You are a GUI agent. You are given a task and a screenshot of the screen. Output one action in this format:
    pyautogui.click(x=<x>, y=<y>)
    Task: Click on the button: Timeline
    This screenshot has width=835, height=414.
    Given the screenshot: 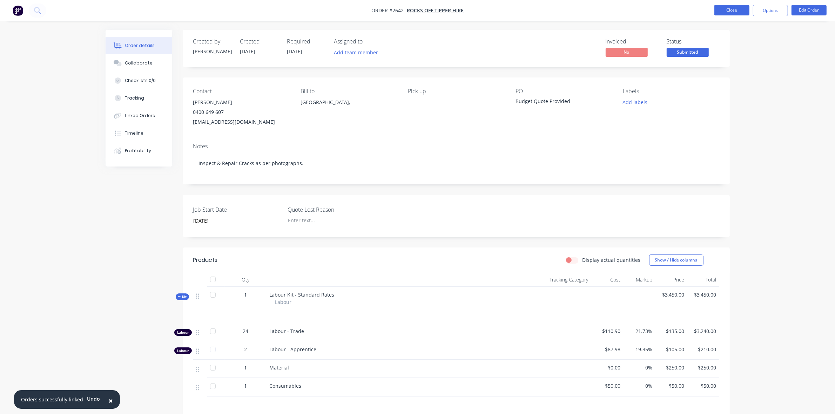 What is the action you would take?
    pyautogui.click(x=139, y=133)
    